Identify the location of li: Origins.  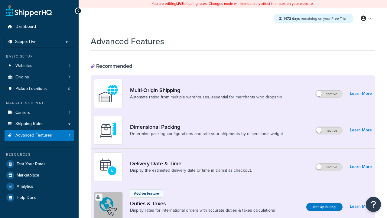
(39, 77).